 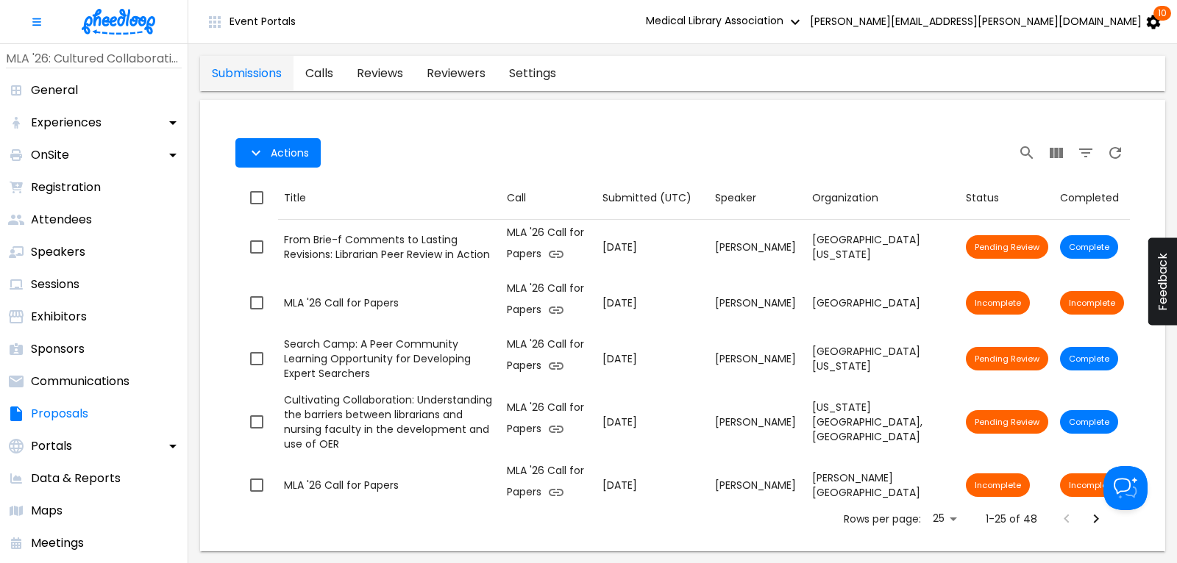 I want to click on a: proposals-tab-reviewers, so click(x=456, y=74).